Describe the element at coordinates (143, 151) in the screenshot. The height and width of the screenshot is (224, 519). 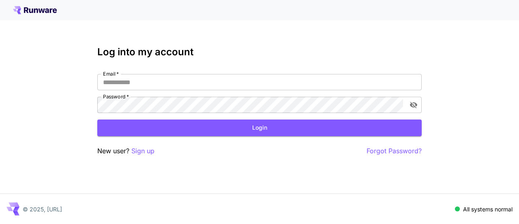
I see `p: Sign up` at that location.